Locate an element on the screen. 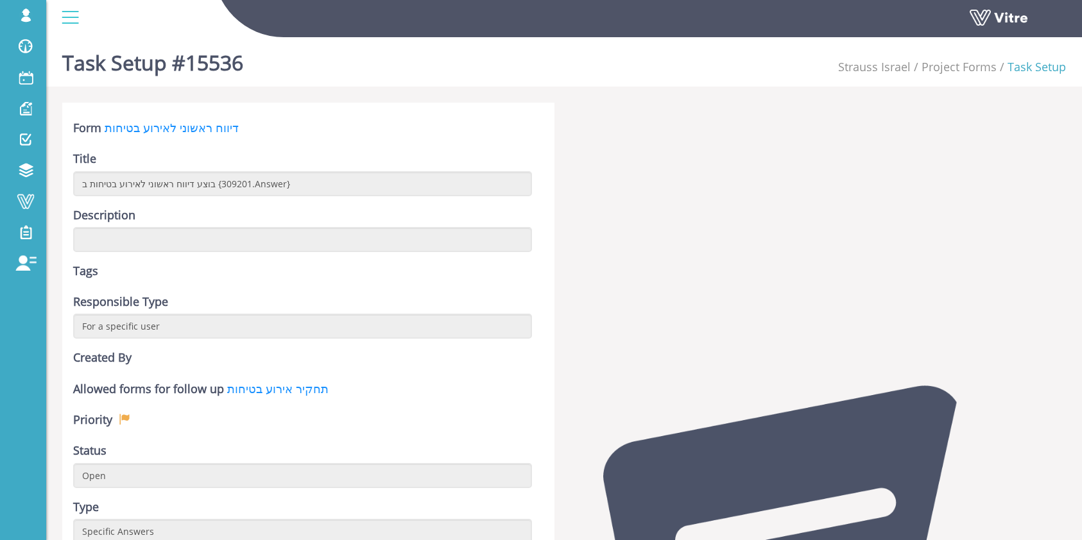 This screenshot has width=1082, height=540. label: Allowed forms for follow up is located at coordinates (148, 389).